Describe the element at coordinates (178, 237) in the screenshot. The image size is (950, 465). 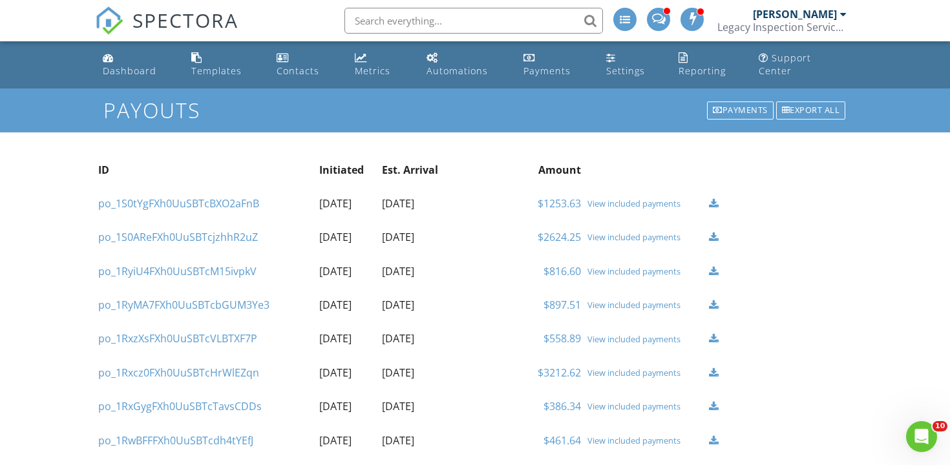
I see `a: po_1S0AReFXh0UuSBTcjzhhR2uZ` at that location.